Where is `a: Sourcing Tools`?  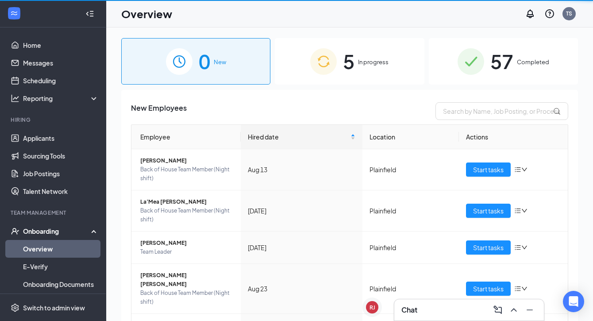
a: Sourcing Tools is located at coordinates (61, 156).